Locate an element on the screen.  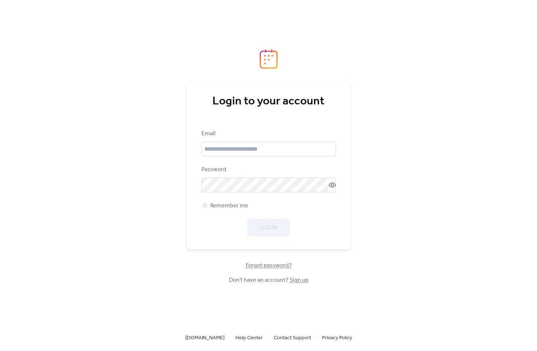
span: Remember me is located at coordinates (229, 206).